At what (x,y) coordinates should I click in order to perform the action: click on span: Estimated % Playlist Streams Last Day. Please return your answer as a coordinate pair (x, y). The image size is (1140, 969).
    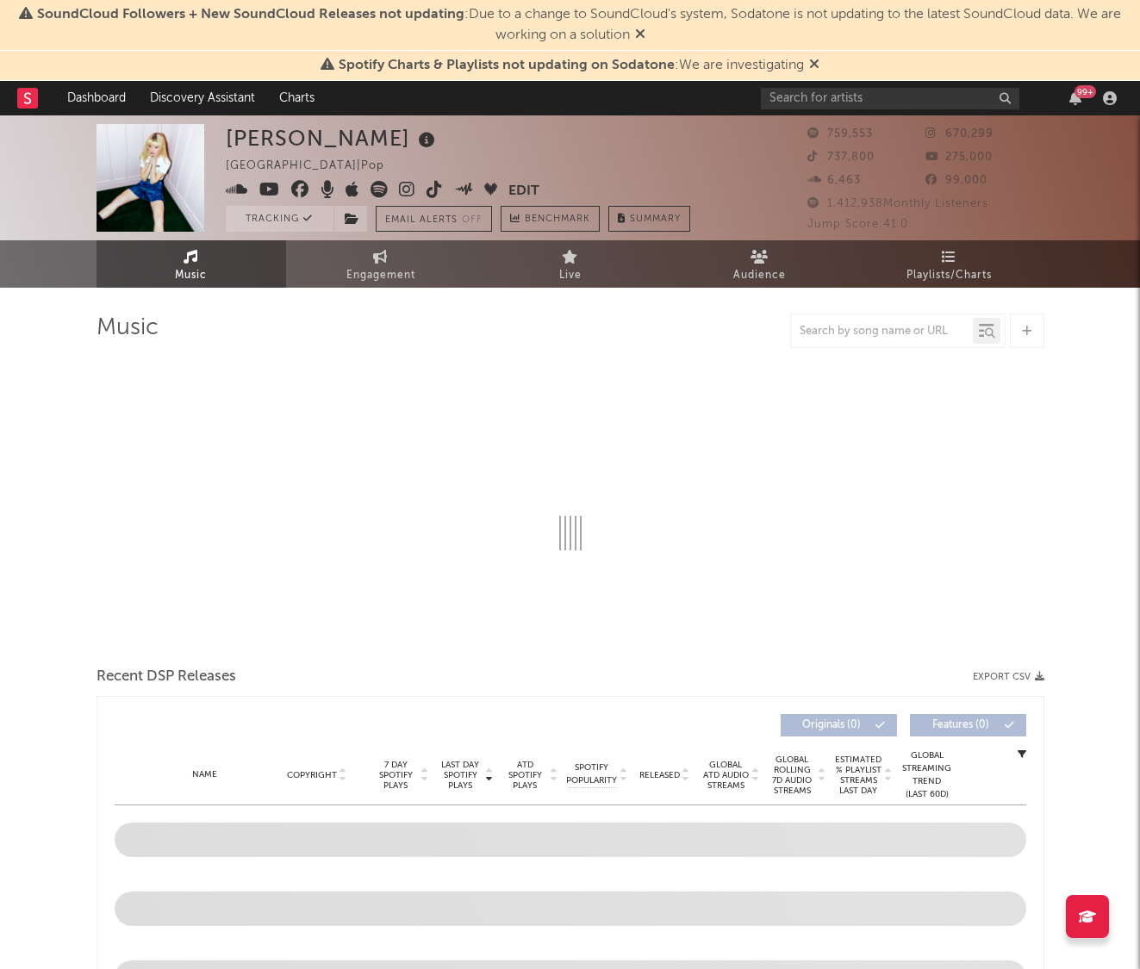
    Looking at the image, I should click on (858, 775).